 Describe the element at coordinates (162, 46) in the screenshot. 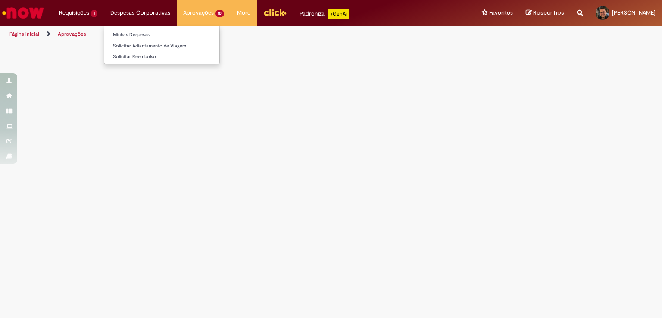

I see `a: Solicitar Adiantamento de Viagem` at that location.